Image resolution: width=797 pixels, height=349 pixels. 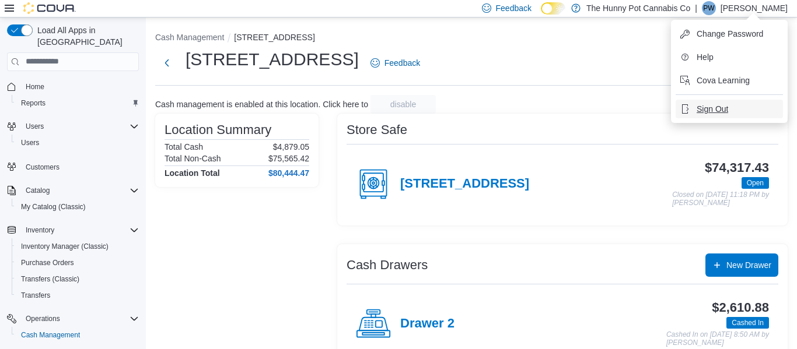 What do you see at coordinates (541, 15) in the screenshot?
I see `span: Dark Mode` at bounding box center [541, 15].